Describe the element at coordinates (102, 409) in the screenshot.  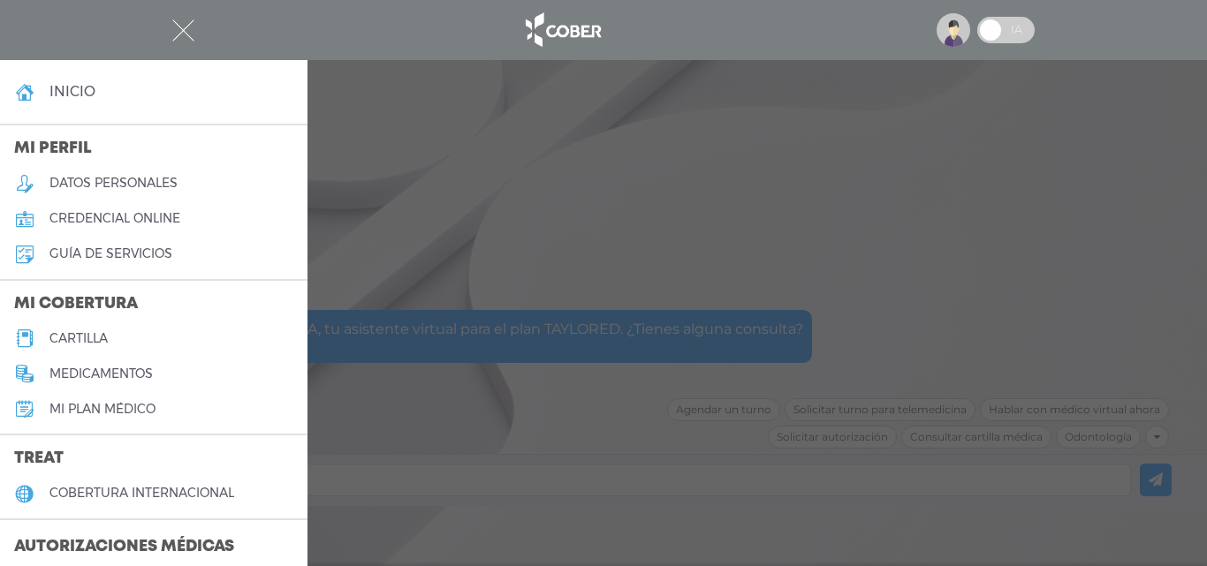
I see `h5: Mi plan médico` at that location.